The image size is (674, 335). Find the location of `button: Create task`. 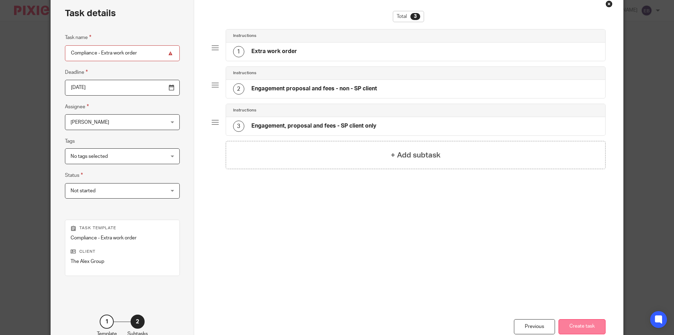

button: Create task is located at coordinates (582, 326).